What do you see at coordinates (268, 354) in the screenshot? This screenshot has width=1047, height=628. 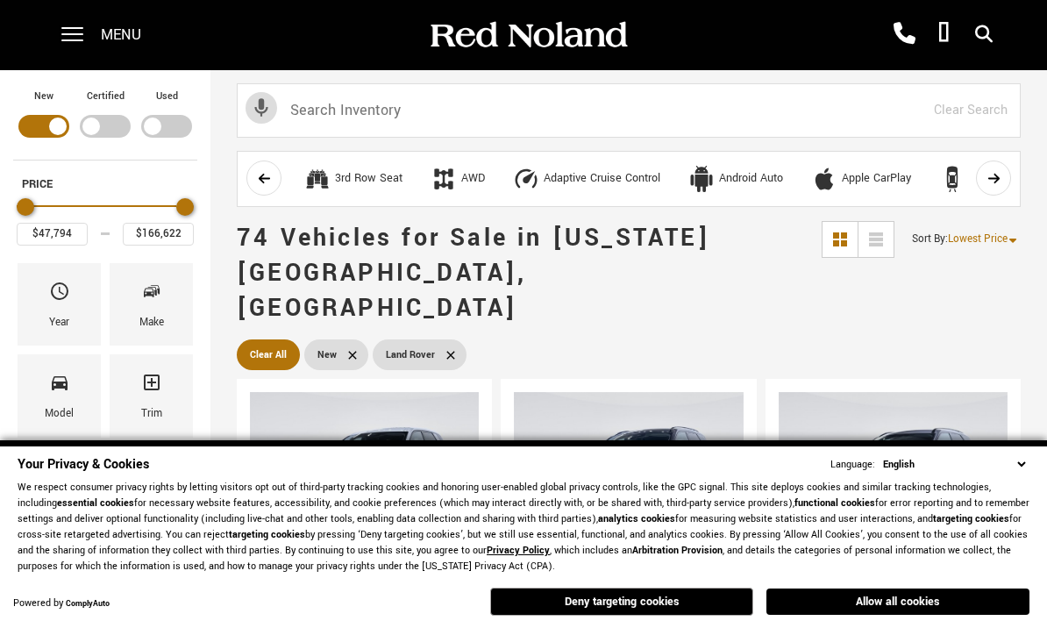 I see `span: Clear All` at bounding box center [268, 354].